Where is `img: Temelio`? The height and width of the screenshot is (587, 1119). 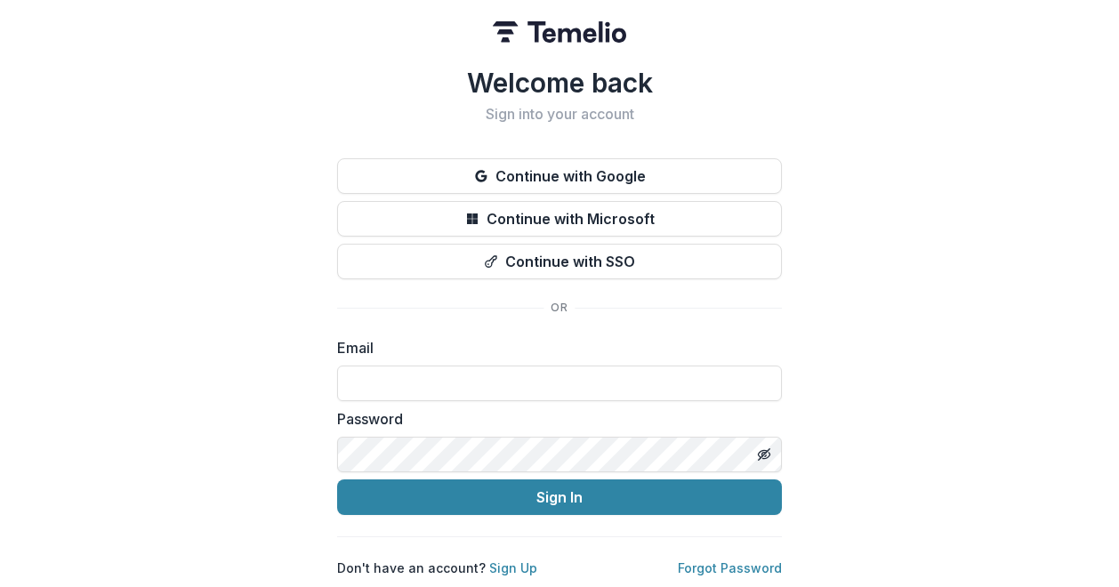 img: Temelio is located at coordinates (560, 32).